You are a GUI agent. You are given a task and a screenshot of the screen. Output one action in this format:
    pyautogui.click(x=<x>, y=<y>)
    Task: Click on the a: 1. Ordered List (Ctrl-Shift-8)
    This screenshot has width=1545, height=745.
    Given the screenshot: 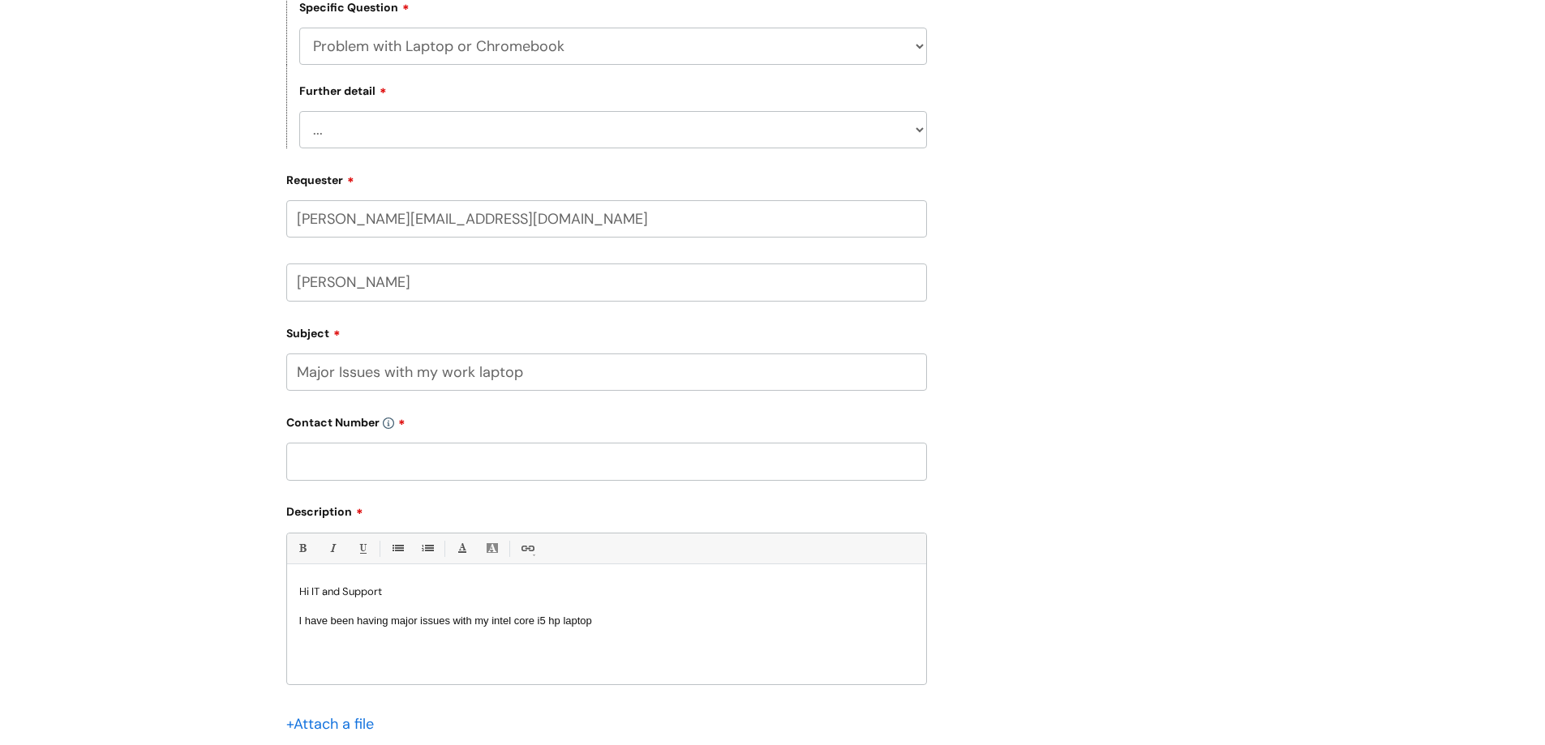 What is the action you would take?
    pyautogui.click(x=427, y=548)
    